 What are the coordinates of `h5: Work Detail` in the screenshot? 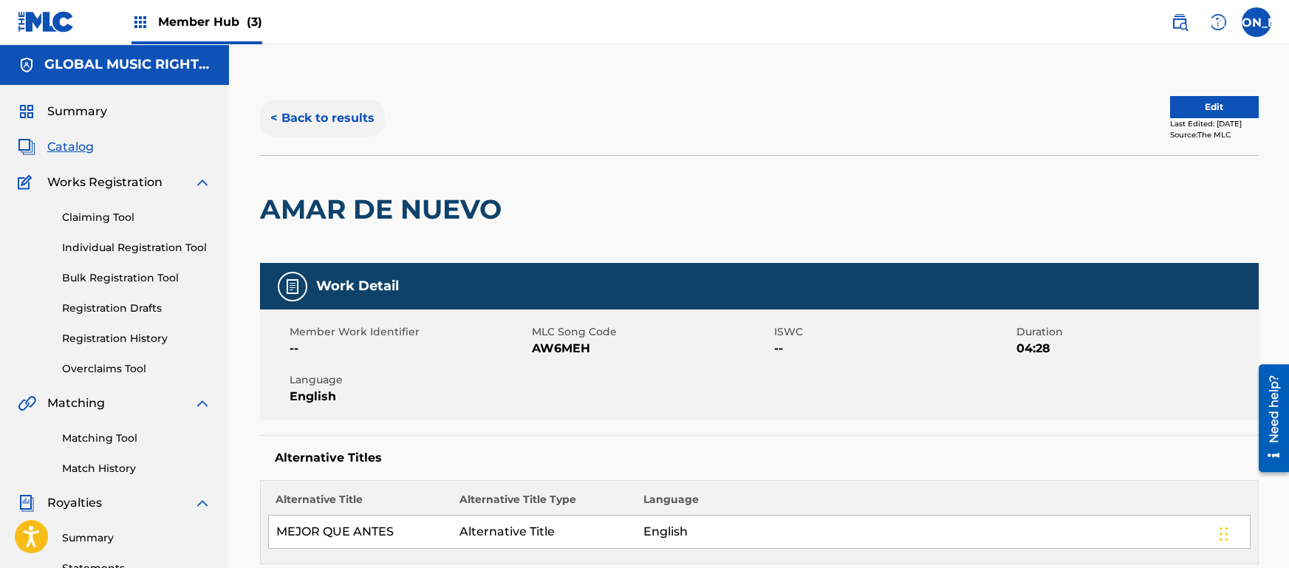 It's located at (358, 286).